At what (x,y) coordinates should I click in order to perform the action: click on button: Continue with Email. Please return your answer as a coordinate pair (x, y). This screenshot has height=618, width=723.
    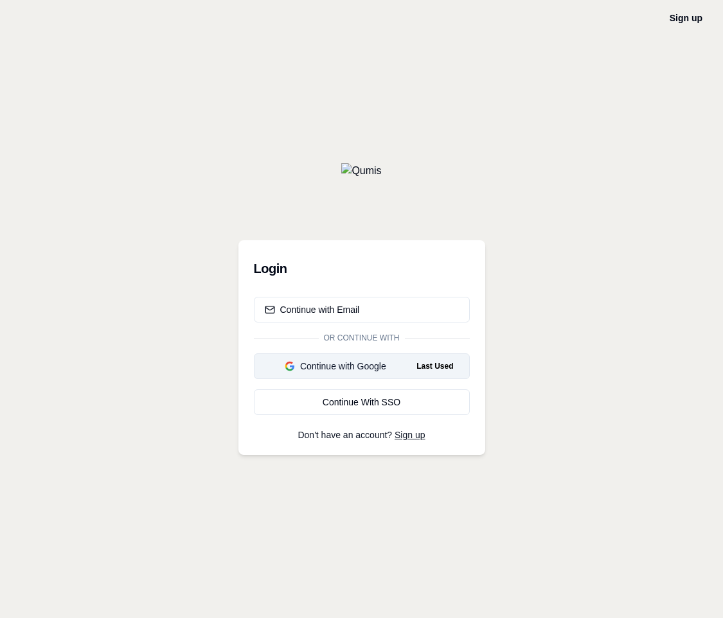
    Looking at the image, I should click on (362, 310).